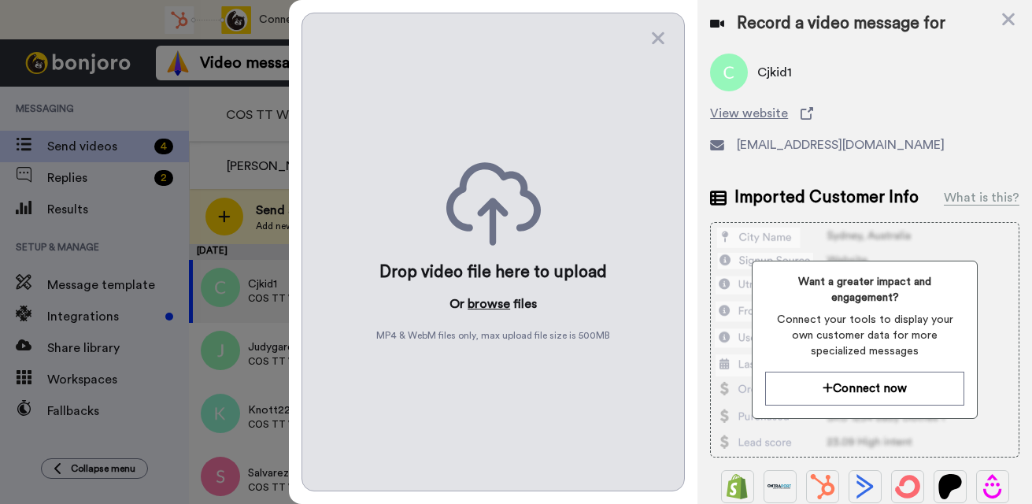 The image size is (1032, 504). Describe the element at coordinates (864, 388) in the screenshot. I see `a: Connect now` at that location.